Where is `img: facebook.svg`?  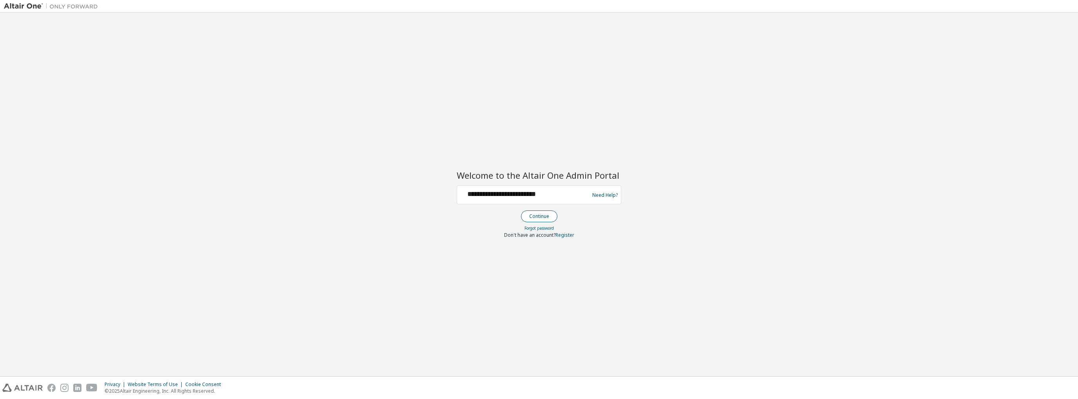
img: facebook.svg is located at coordinates (51, 388).